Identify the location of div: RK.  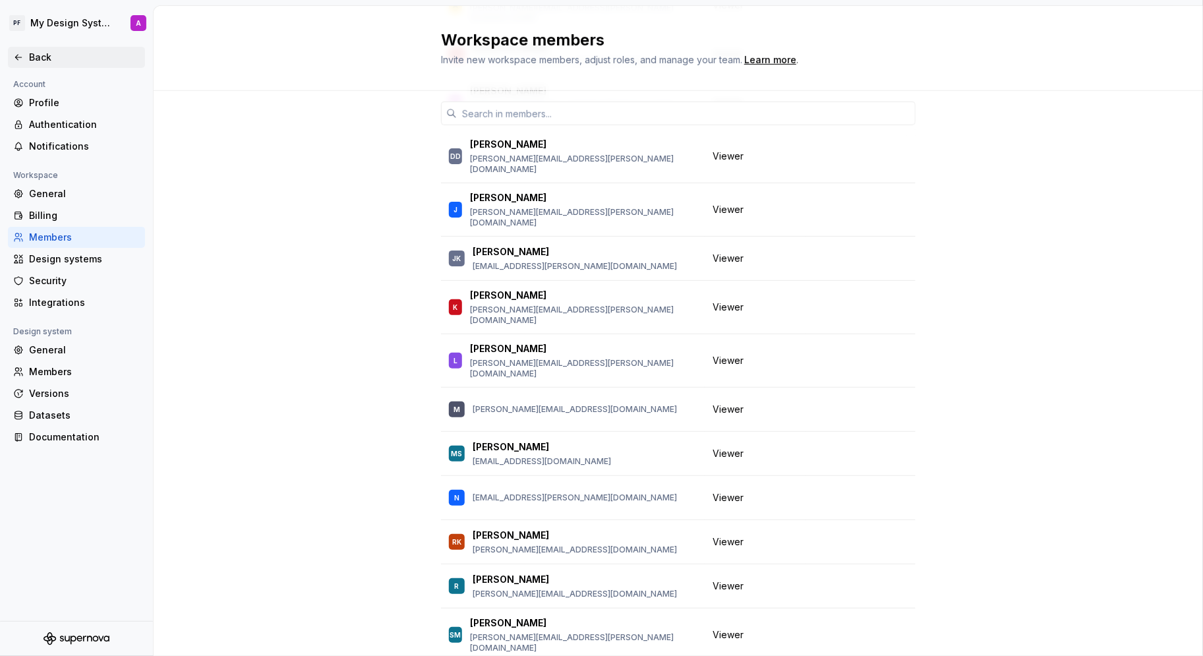
(457, 542).